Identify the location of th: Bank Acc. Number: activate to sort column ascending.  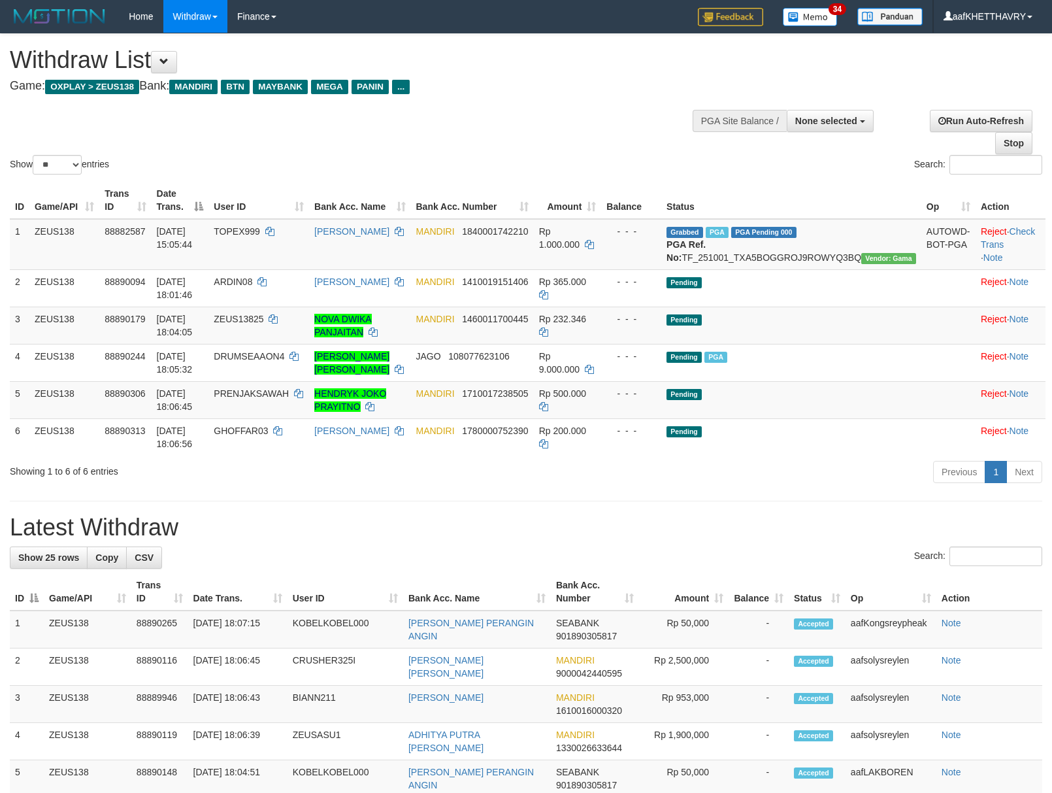
(472, 200).